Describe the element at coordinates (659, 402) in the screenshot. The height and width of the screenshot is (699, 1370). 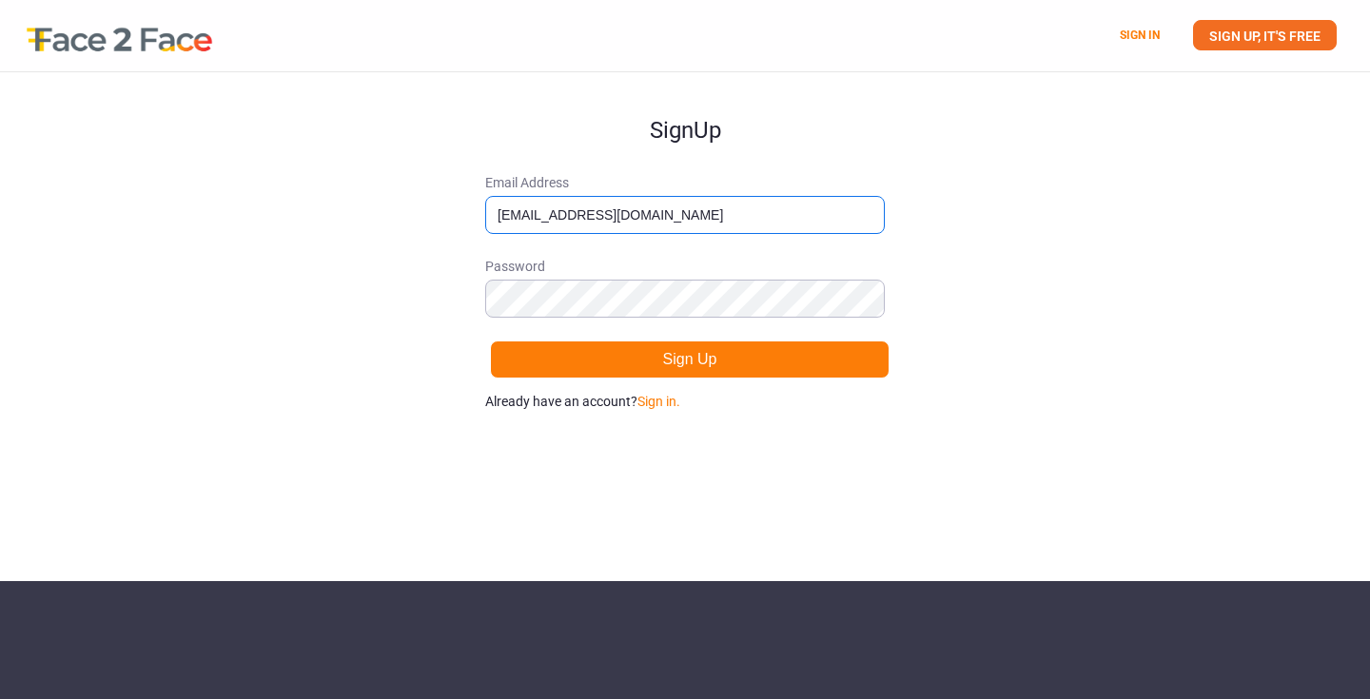
I see `a: Sign in.` at that location.